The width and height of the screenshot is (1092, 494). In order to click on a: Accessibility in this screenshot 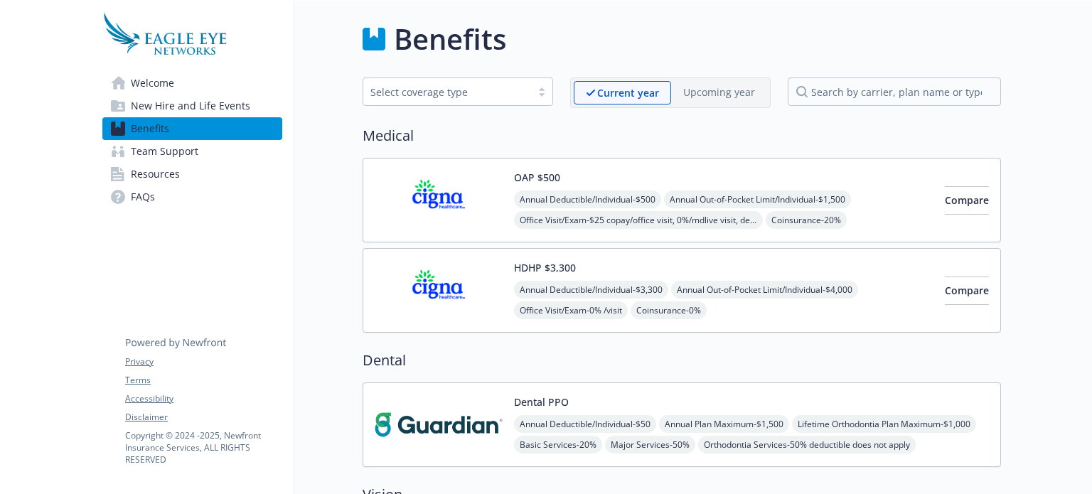, I will do `click(203, 399)`.